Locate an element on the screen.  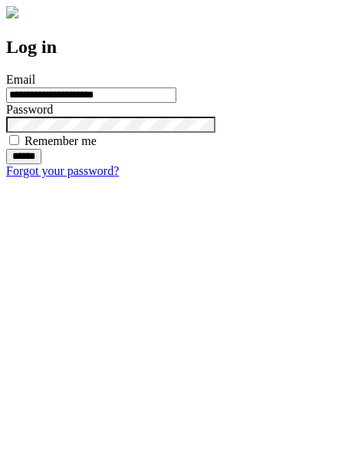
a: Forgot your password? is located at coordinates (62, 170).